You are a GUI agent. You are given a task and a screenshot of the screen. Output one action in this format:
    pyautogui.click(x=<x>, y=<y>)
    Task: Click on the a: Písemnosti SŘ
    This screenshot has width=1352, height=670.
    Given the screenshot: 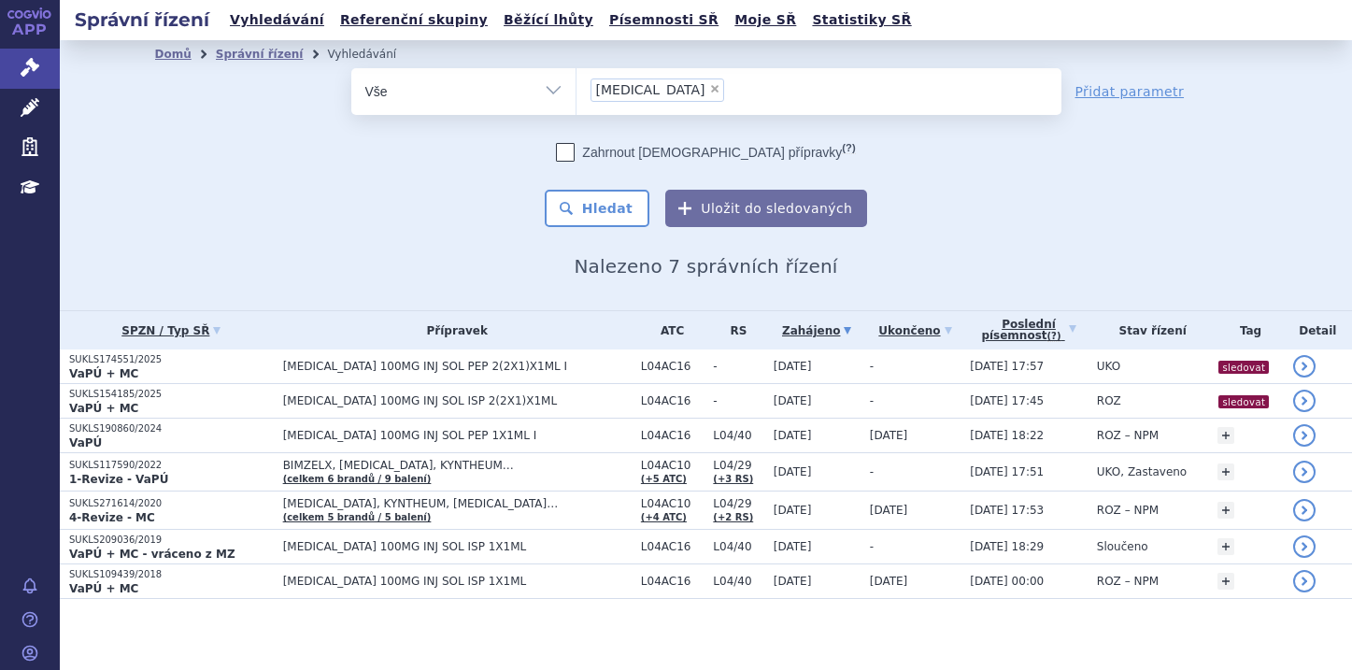 What is the action you would take?
    pyautogui.click(x=663, y=20)
    